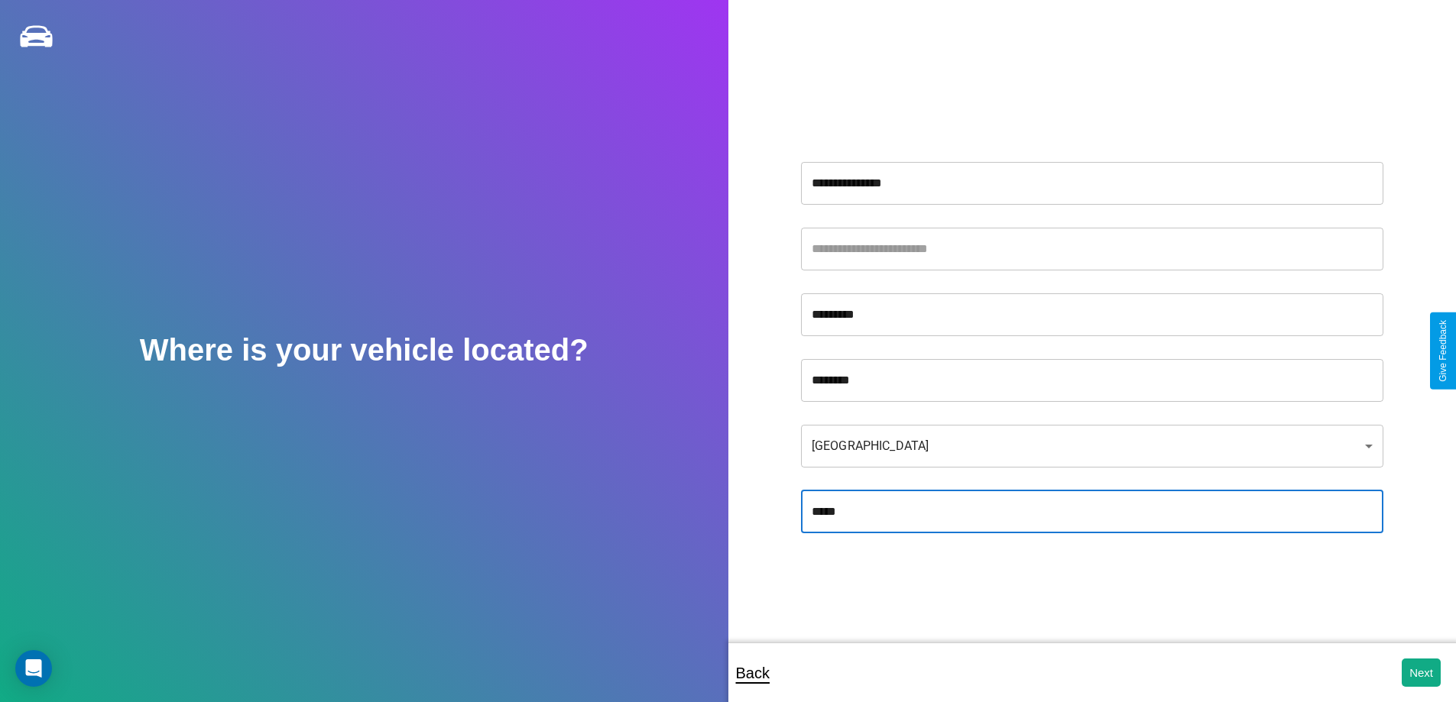 This screenshot has width=1456, height=702. I want to click on div: Open Intercom Messenger, so click(34, 669).